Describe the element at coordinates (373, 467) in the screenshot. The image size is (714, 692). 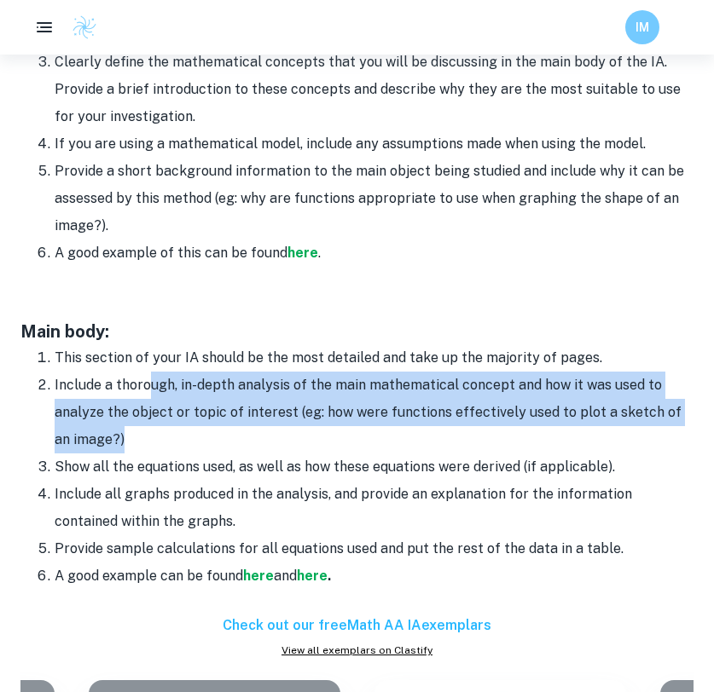
I see `li: Show all the equations used, as well as how these equations were derived (if applicable).` at that location.